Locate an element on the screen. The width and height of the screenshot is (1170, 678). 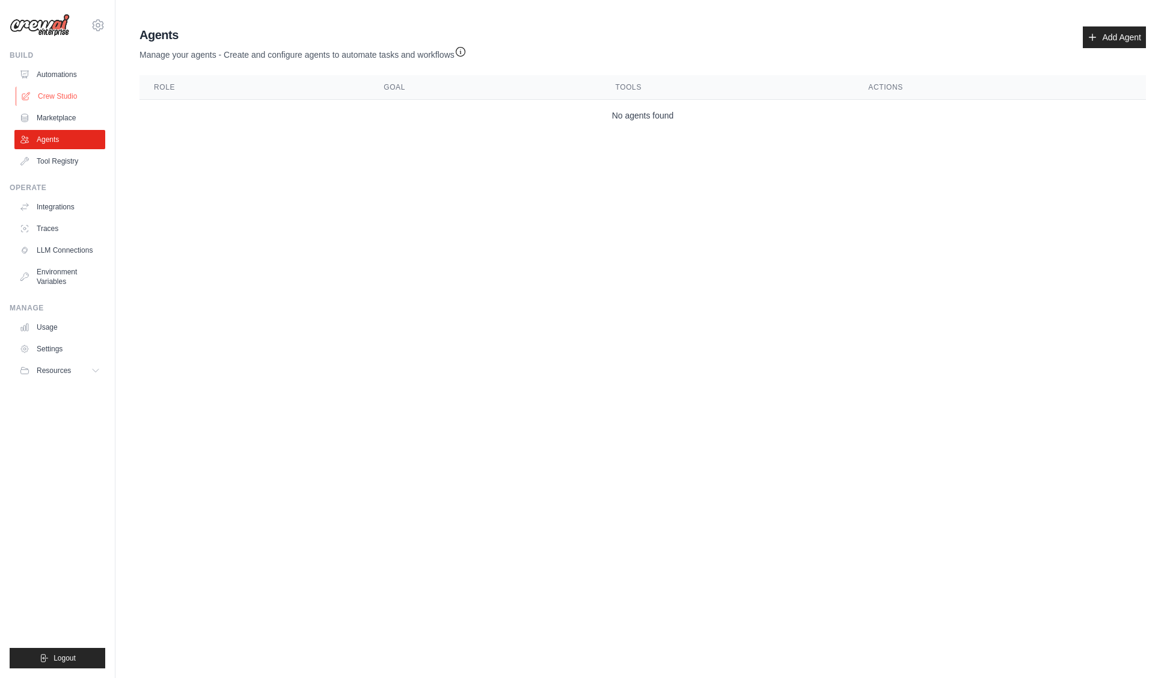
div: Manage is located at coordinates (57, 308).